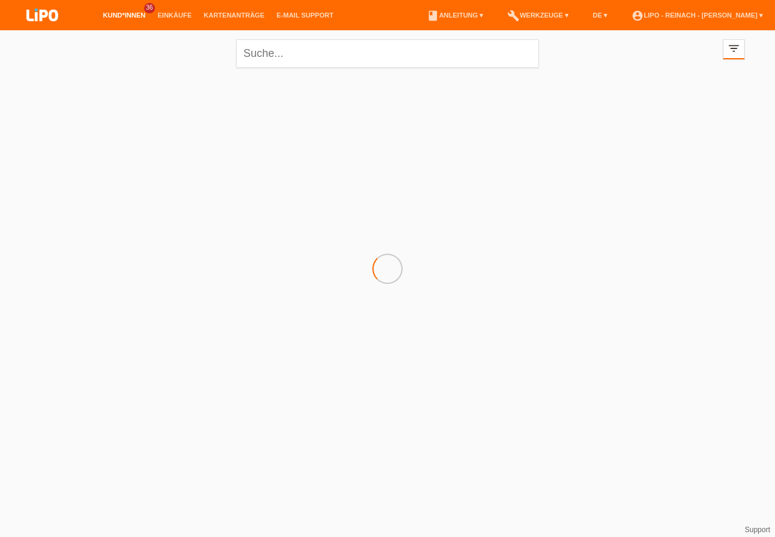 This screenshot has width=775, height=537. What do you see at coordinates (174, 15) in the screenshot?
I see `a: Einkäufe` at bounding box center [174, 15].